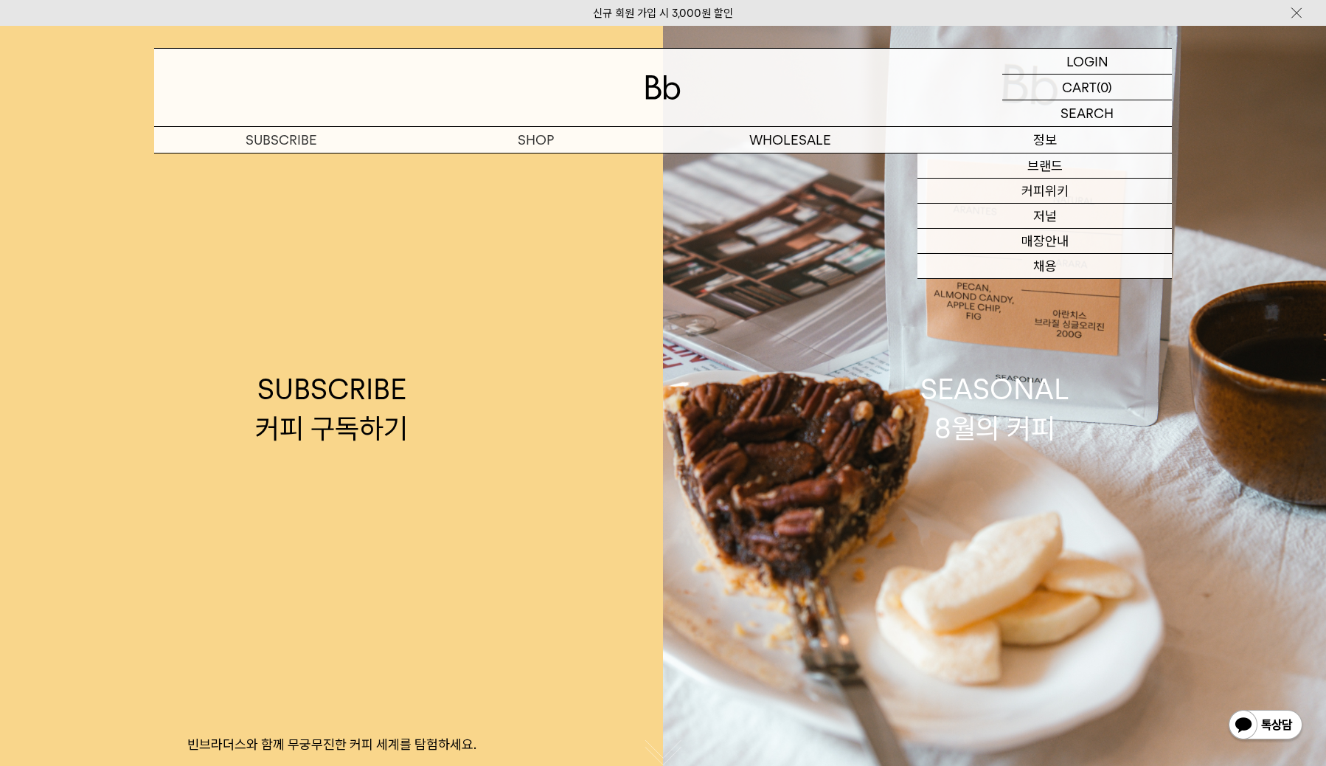 This screenshot has height=766, width=1326. I want to click on img: 카카오톡 채널 1:1 채팅 버튼, so click(1266, 726).